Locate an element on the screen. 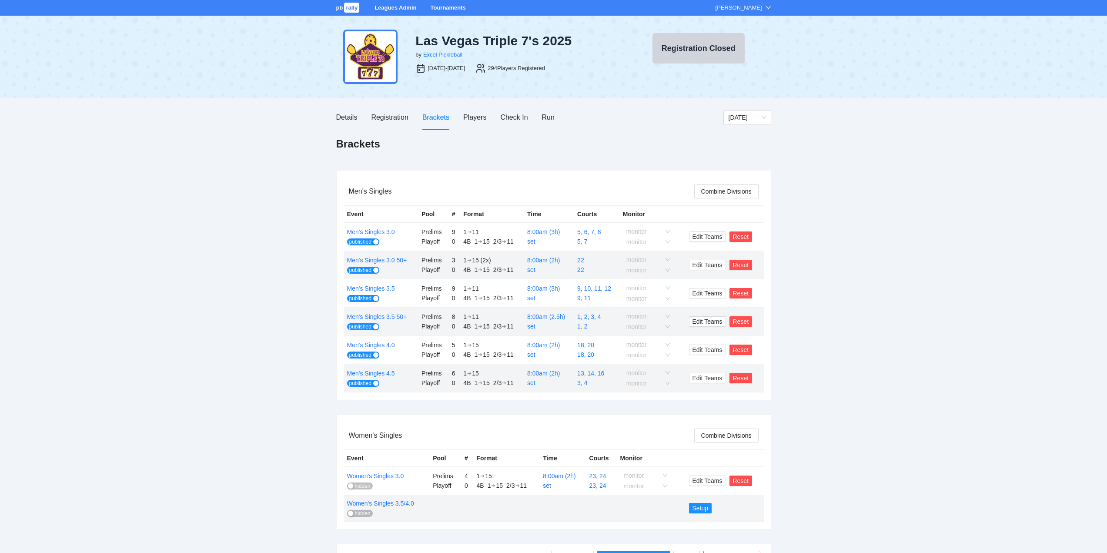 Image resolution: width=1107 pixels, height=553 pixels. a: Leagues Admin is located at coordinates (395, 7).